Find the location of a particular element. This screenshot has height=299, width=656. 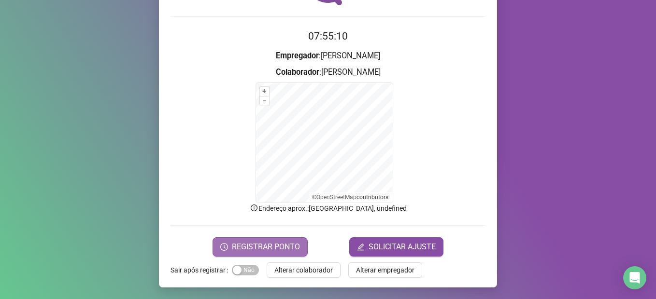

span: edit is located at coordinates (361, 247).